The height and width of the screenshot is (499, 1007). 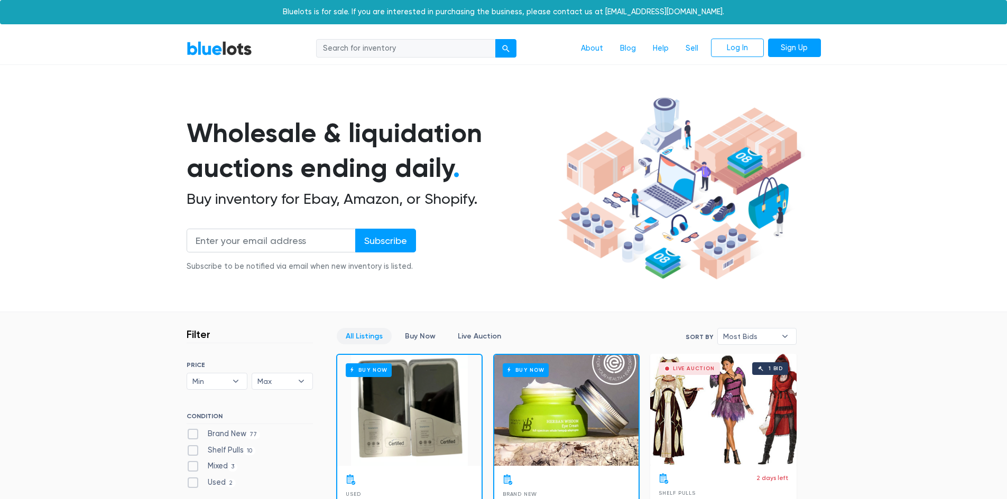 I want to click on a: Sell, so click(x=692, y=49).